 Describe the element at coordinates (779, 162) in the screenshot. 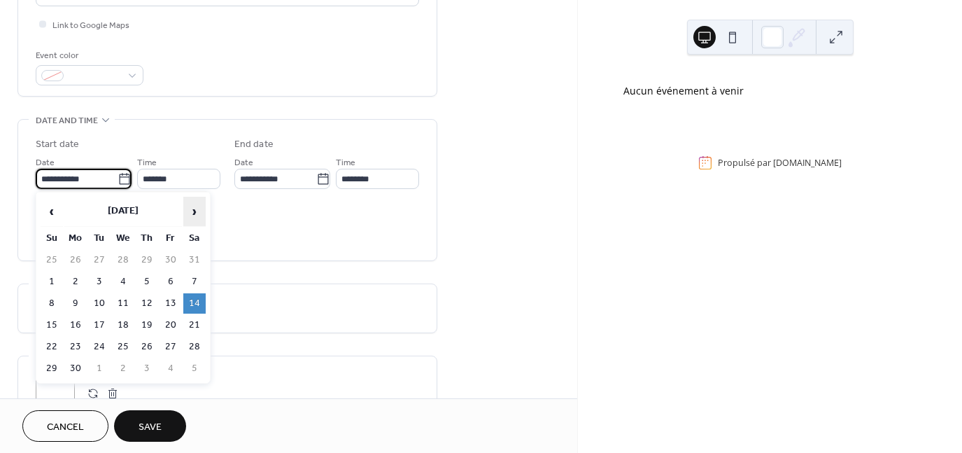

I see `div: Propulsé par` at that location.